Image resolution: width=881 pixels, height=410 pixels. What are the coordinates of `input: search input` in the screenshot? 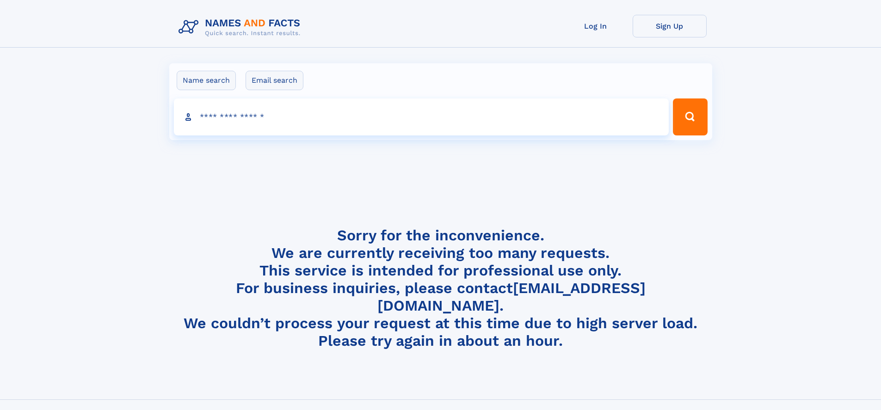 It's located at (421, 117).